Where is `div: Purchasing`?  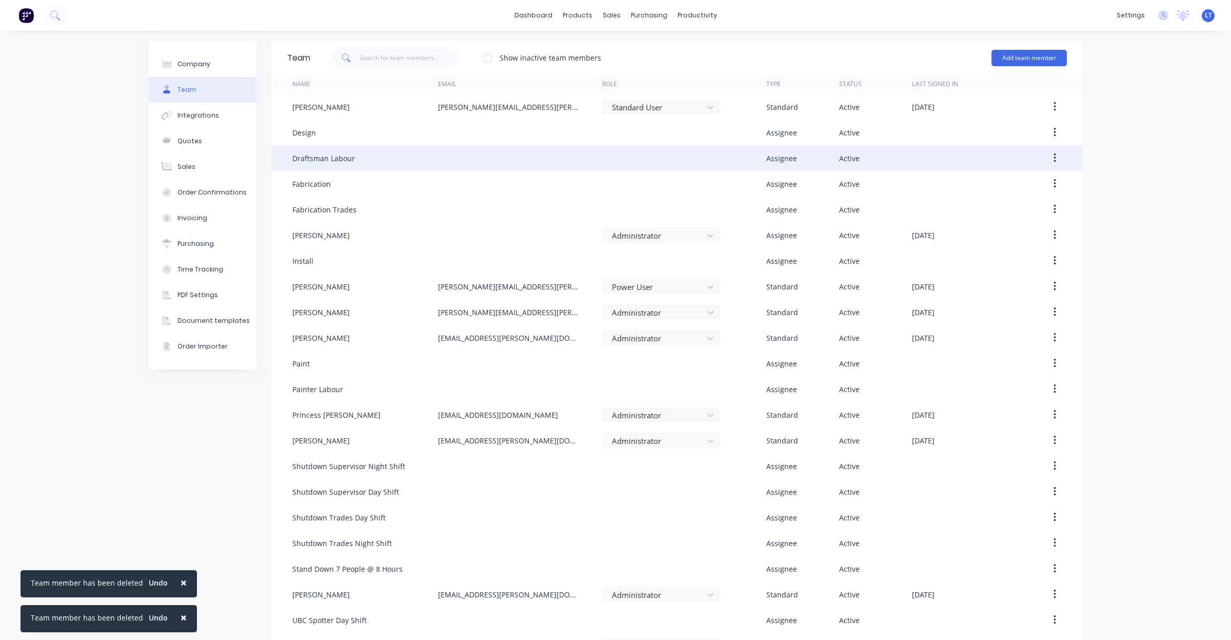 div: Purchasing is located at coordinates (195, 244).